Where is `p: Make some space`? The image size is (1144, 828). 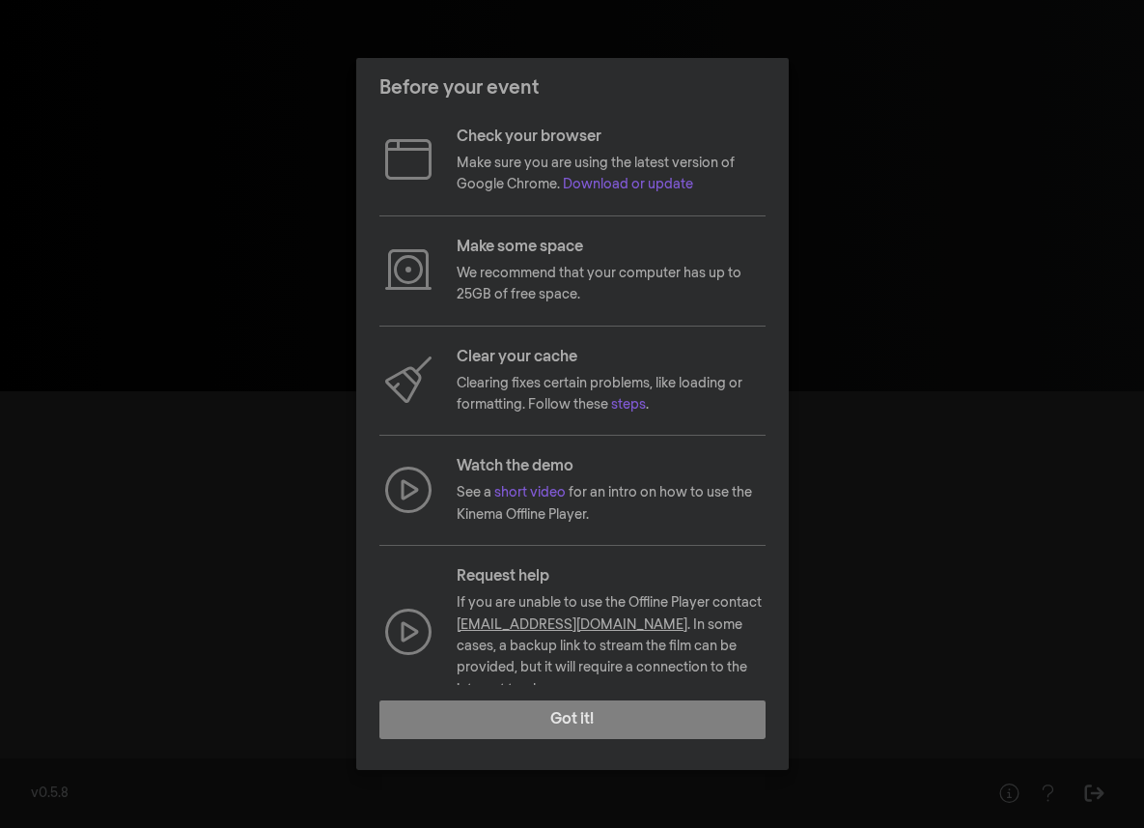
p: Make some space is located at coordinates (611, 247).